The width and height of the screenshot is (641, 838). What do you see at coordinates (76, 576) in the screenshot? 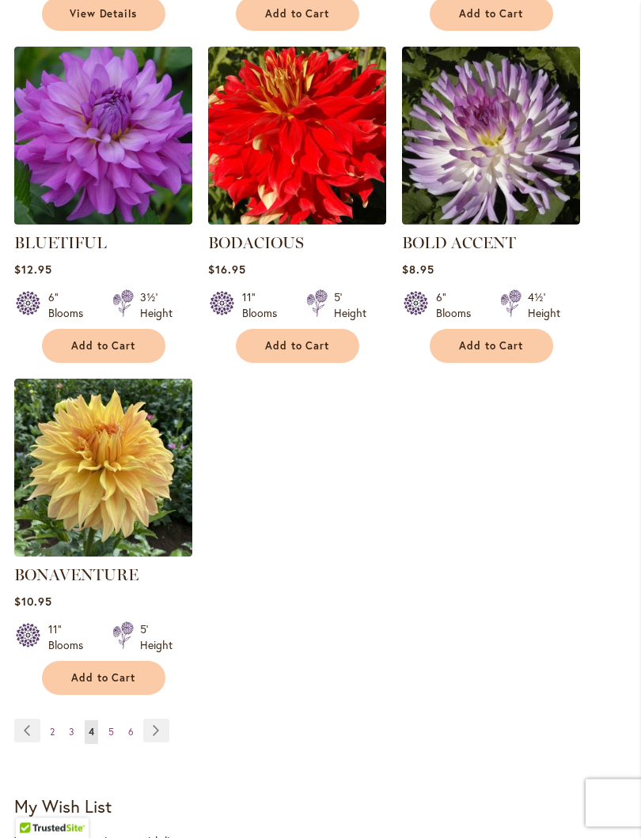
I see `a: BONAVENTURE` at bounding box center [76, 576].